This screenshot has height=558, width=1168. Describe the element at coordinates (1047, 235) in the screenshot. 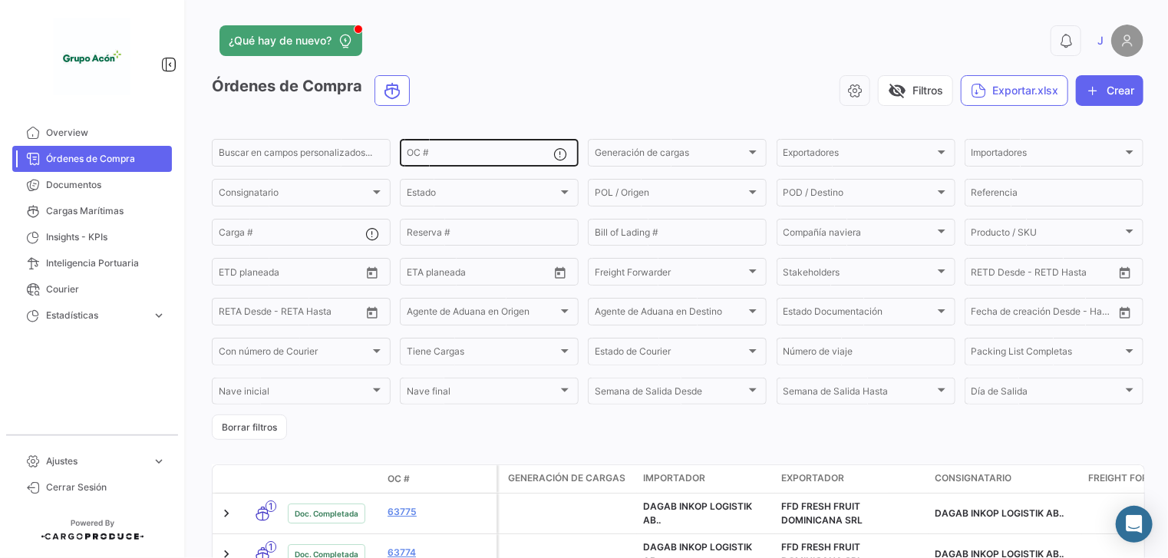

I see `span: Producto / SKU` at that location.